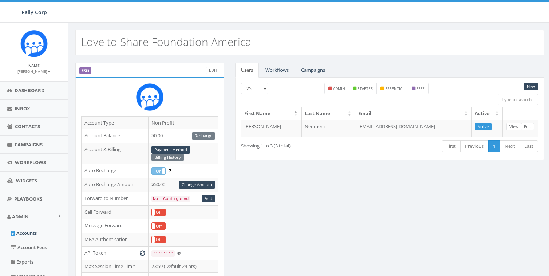 The width and height of the screenshot is (549, 276). Describe the element at coordinates (28, 145) in the screenshot. I see `span: Campaigns` at that location.